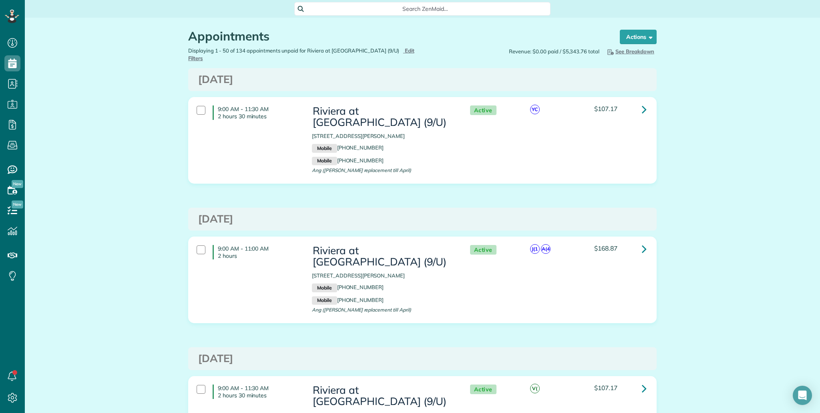  Describe the element at coordinates (256, 252) in the screenshot. I see `h4: 9:00 AM - 11:00 AM` at that location.